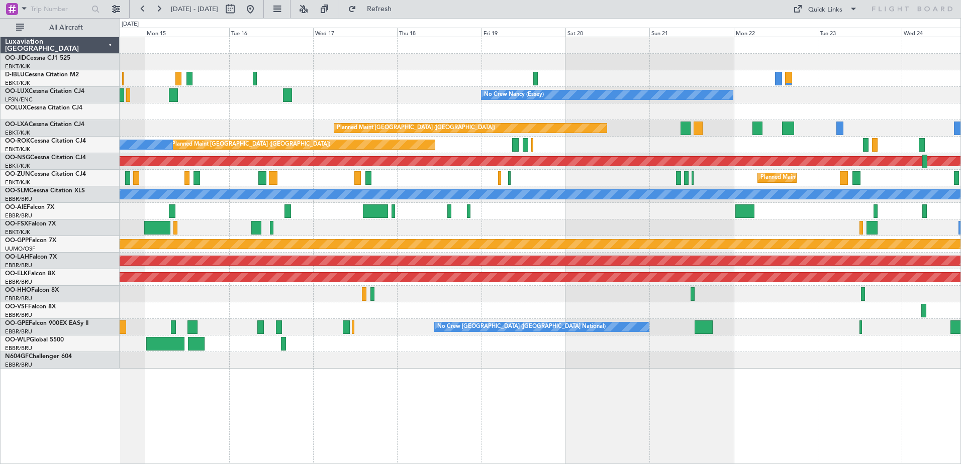 This screenshot has width=961, height=464. I want to click on span: OO-WLP, so click(17, 340).